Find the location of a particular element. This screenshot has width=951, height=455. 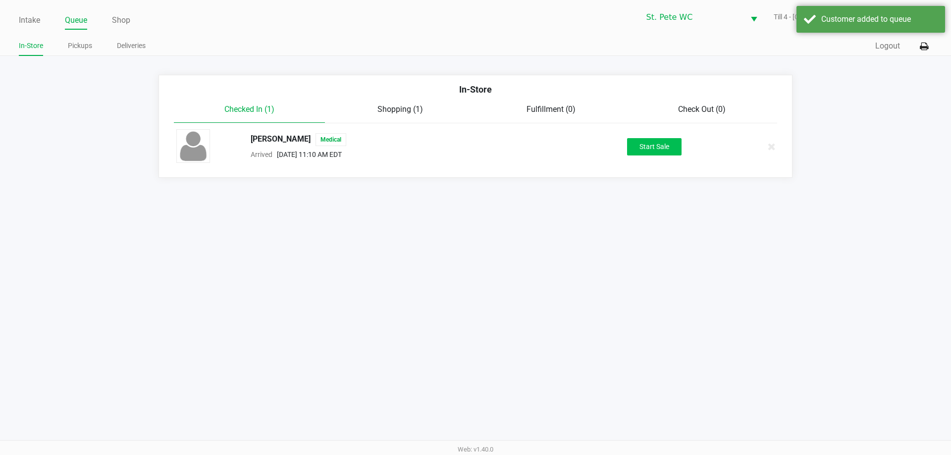

button: Select is located at coordinates (754, 17).